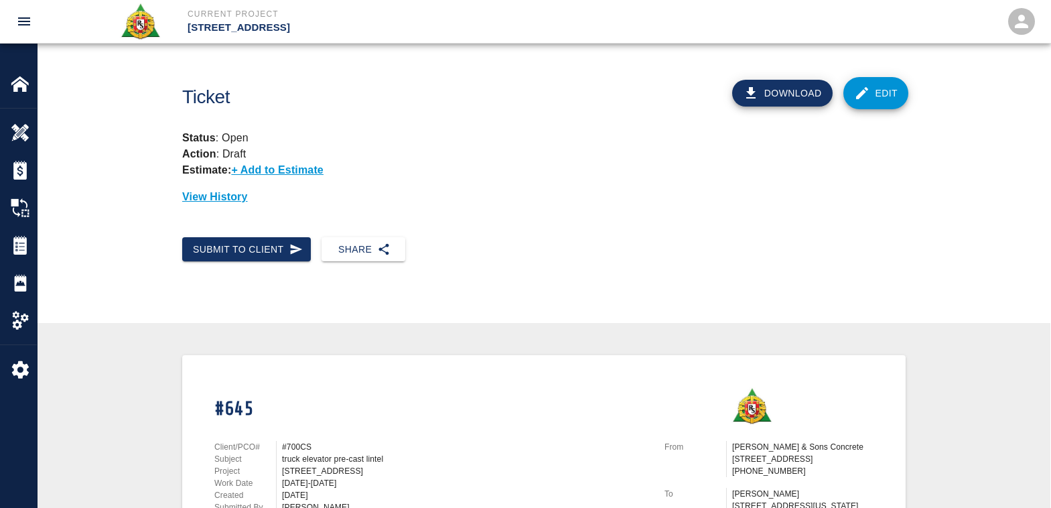 This screenshot has width=1051, height=508. I want to click on p: : Open, so click(544, 138).